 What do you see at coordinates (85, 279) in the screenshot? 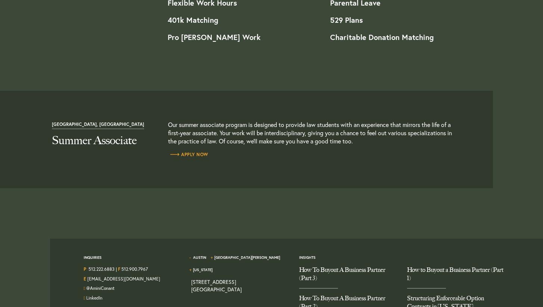
I see `strong: E` at bounding box center [85, 279].